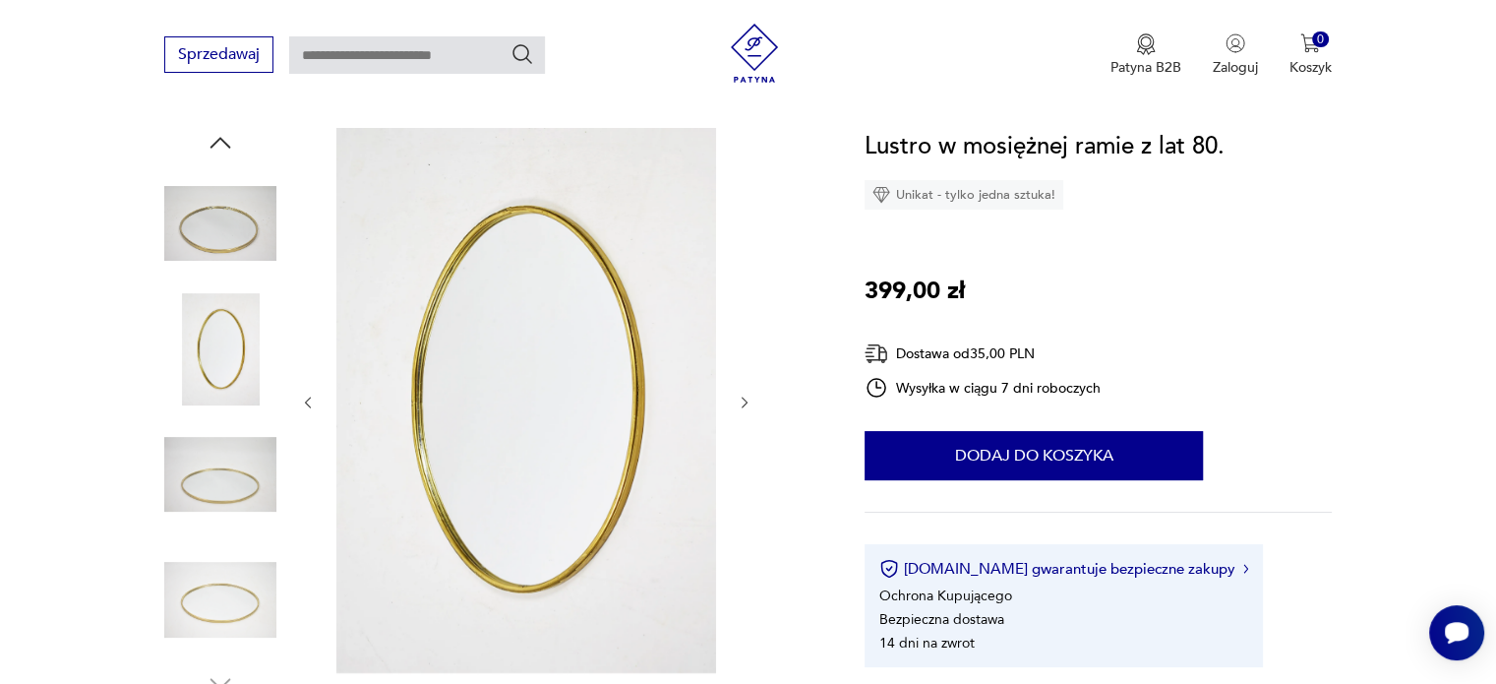 This screenshot has height=684, width=1496. What do you see at coordinates (876, 353) in the screenshot?
I see `img: Ikona dostawy` at bounding box center [876, 353].